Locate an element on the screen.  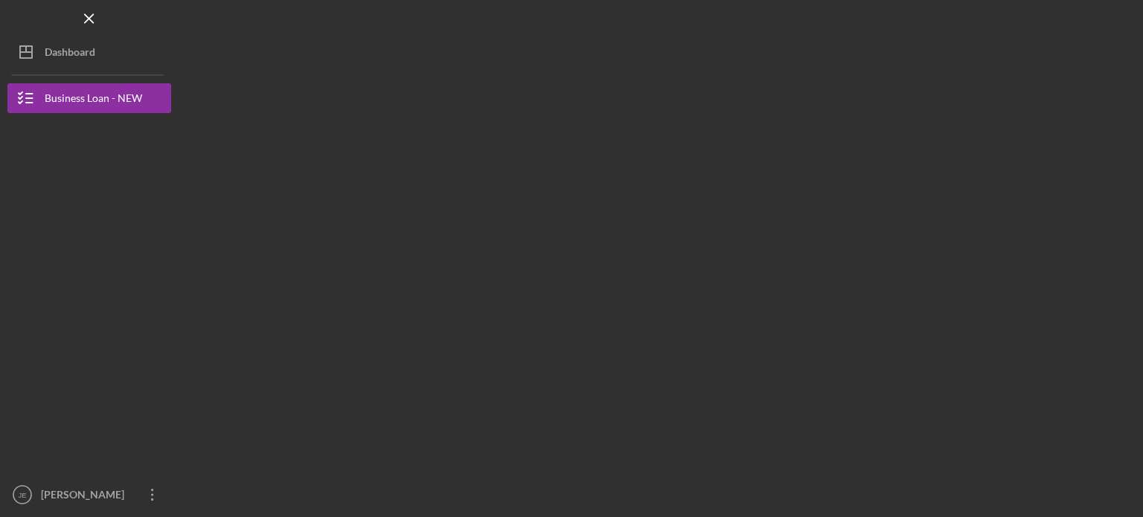
a: Dashboard is located at coordinates (89, 52).